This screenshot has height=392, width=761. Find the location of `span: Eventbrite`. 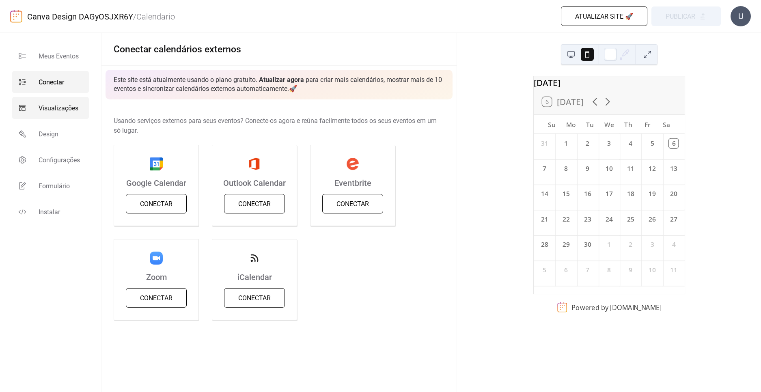

span: Eventbrite is located at coordinates (353, 183).